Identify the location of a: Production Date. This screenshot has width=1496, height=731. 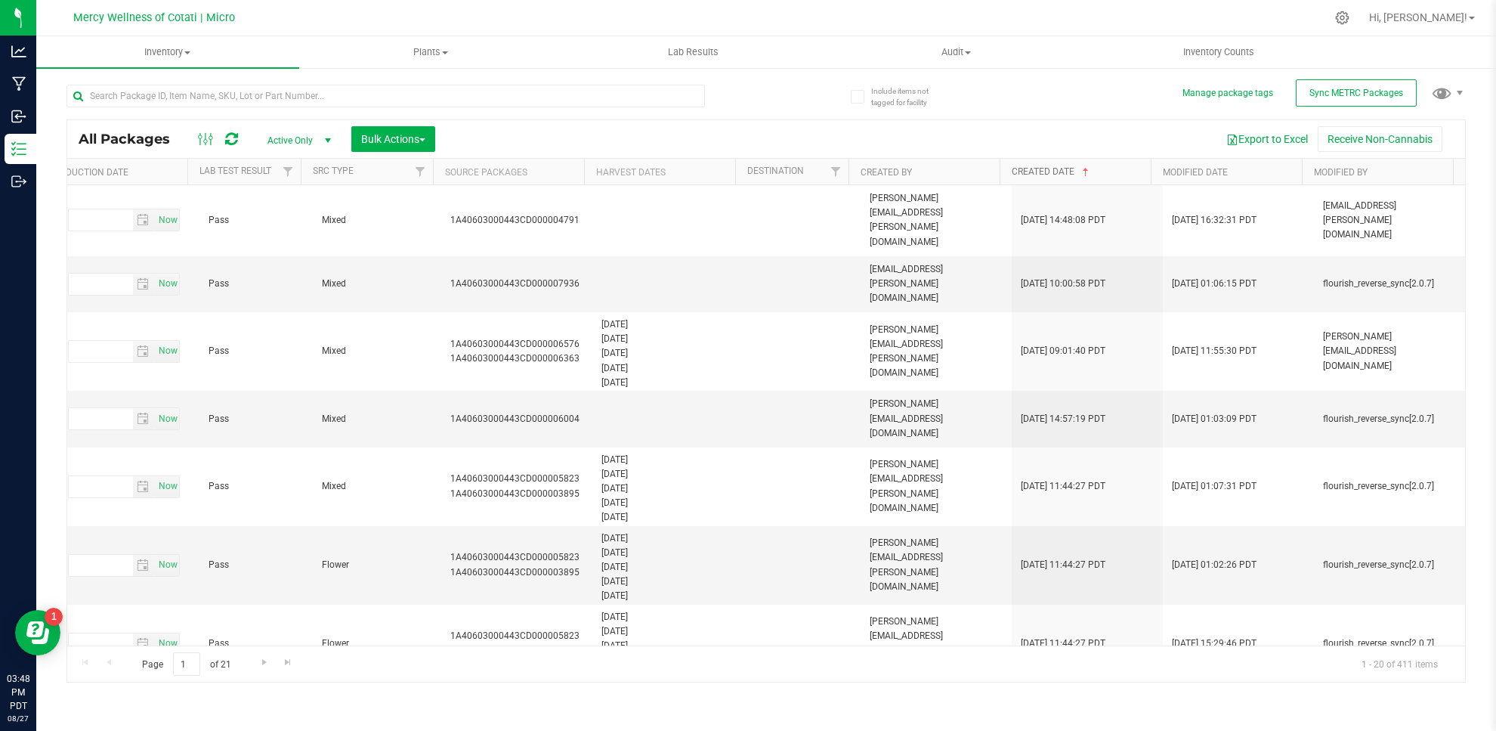
(88, 172).